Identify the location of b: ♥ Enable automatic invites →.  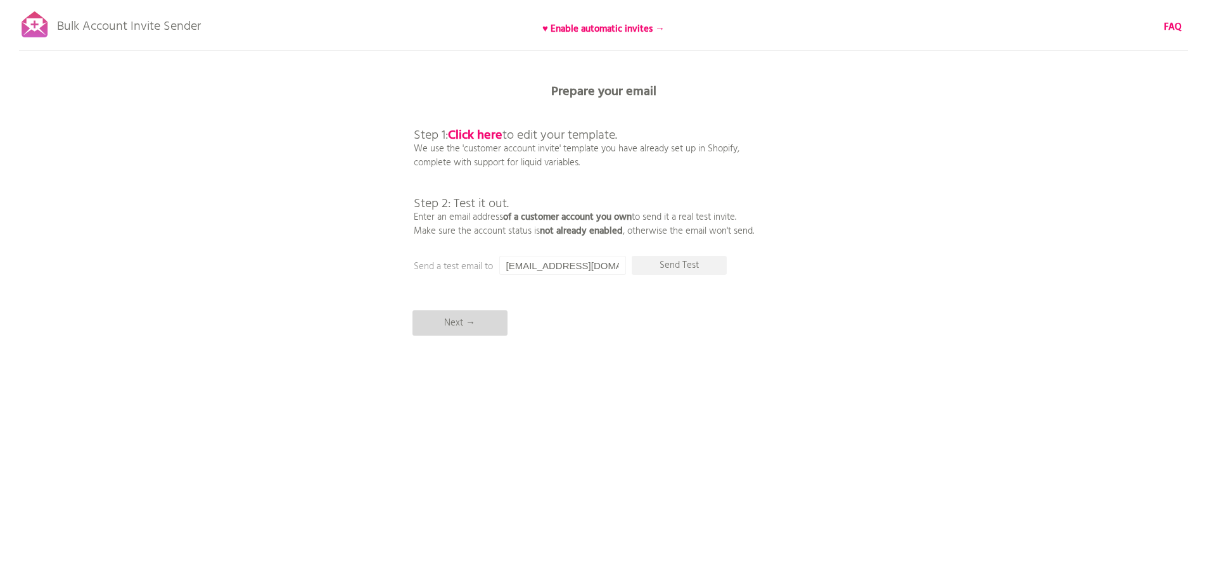
(603, 29).